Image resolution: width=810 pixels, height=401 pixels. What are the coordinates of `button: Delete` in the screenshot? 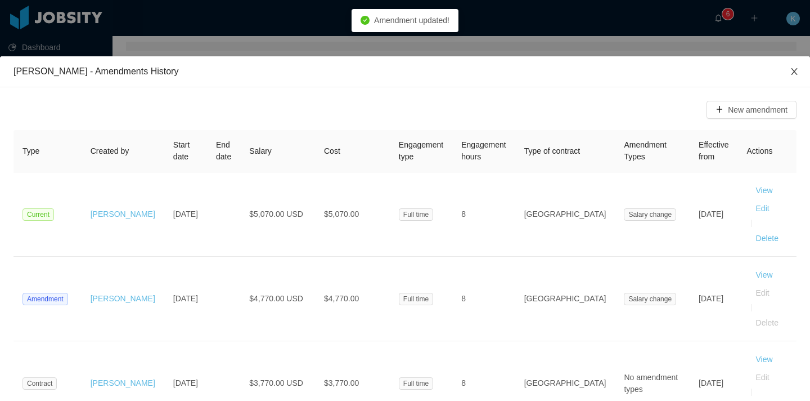 It's located at (768, 238).